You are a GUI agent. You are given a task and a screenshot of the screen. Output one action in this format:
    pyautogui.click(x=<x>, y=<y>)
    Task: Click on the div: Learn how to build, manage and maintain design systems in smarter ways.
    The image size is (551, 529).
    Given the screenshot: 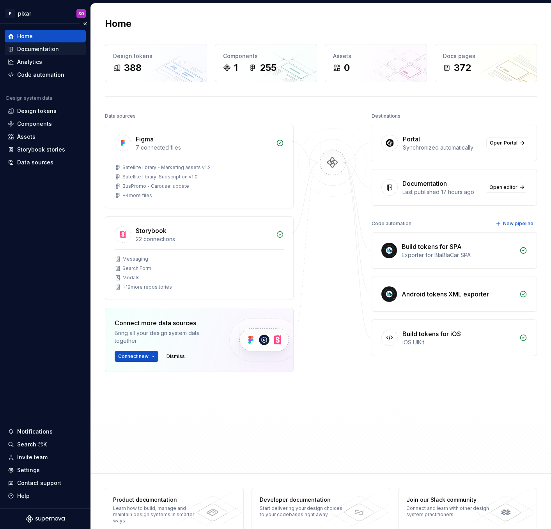 What is the action you would take?
    pyautogui.click(x=157, y=515)
    